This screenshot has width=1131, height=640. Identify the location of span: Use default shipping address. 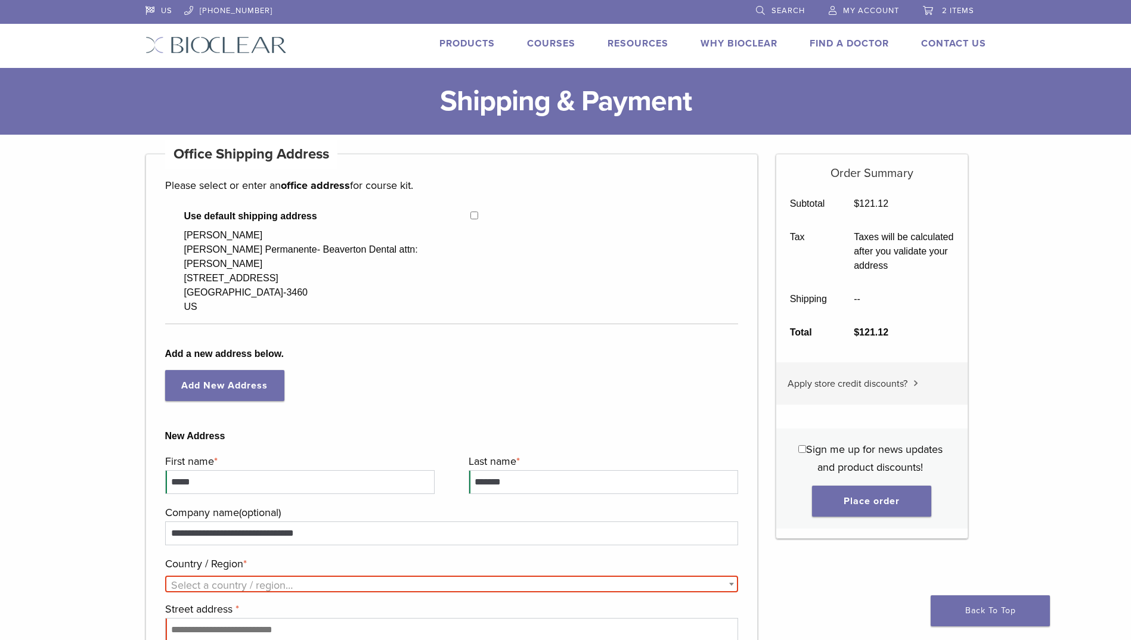
(327, 216).